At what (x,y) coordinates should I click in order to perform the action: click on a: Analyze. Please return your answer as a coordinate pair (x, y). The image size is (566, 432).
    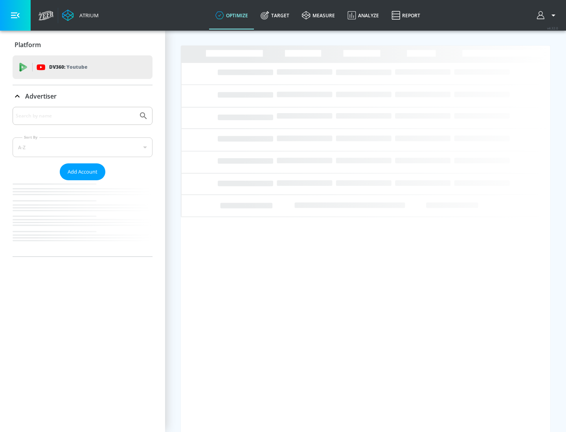
    Looking at the image, I should click on (363, 15).